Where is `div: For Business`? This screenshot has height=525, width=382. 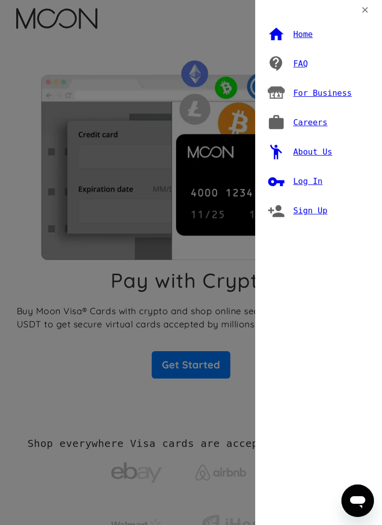 div: For Business is located at coordinates (322, 93).